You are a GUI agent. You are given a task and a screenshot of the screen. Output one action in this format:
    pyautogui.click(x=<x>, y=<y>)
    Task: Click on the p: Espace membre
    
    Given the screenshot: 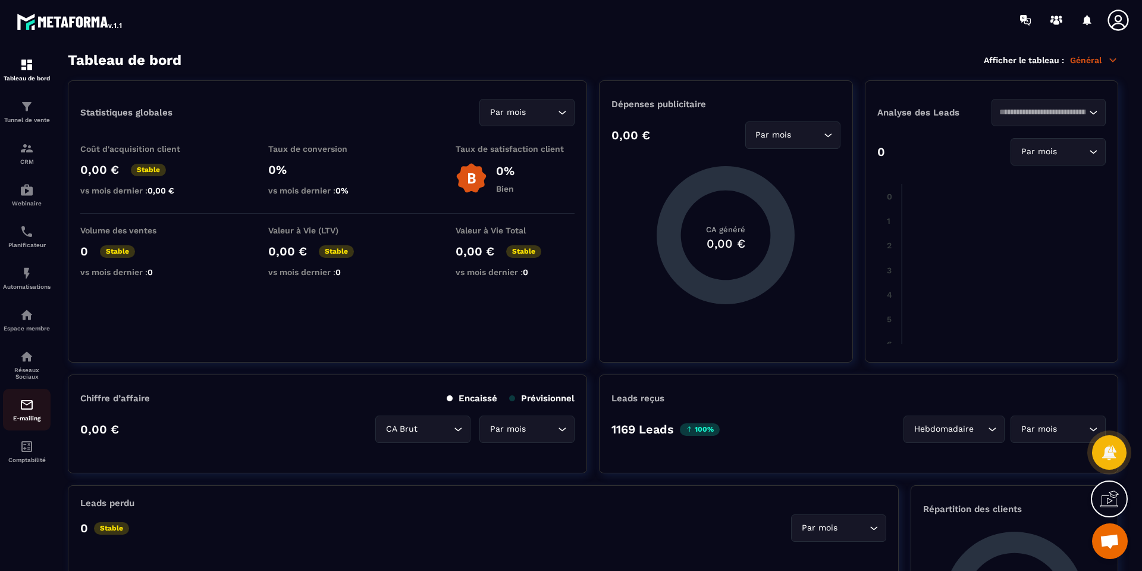 What is the action you would take?
    pyautogui.click(x=27, y=328)
    